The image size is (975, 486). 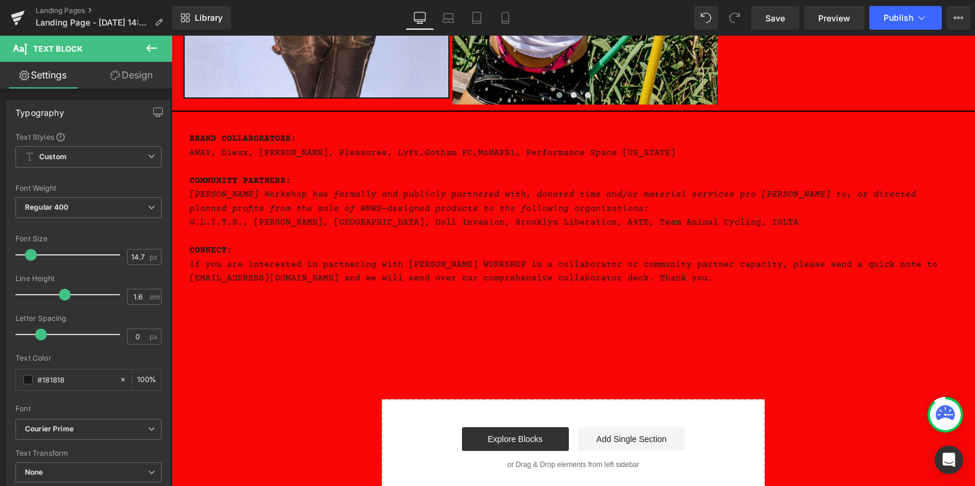 I want to click on a: New Library, so click(x=201, y=18).